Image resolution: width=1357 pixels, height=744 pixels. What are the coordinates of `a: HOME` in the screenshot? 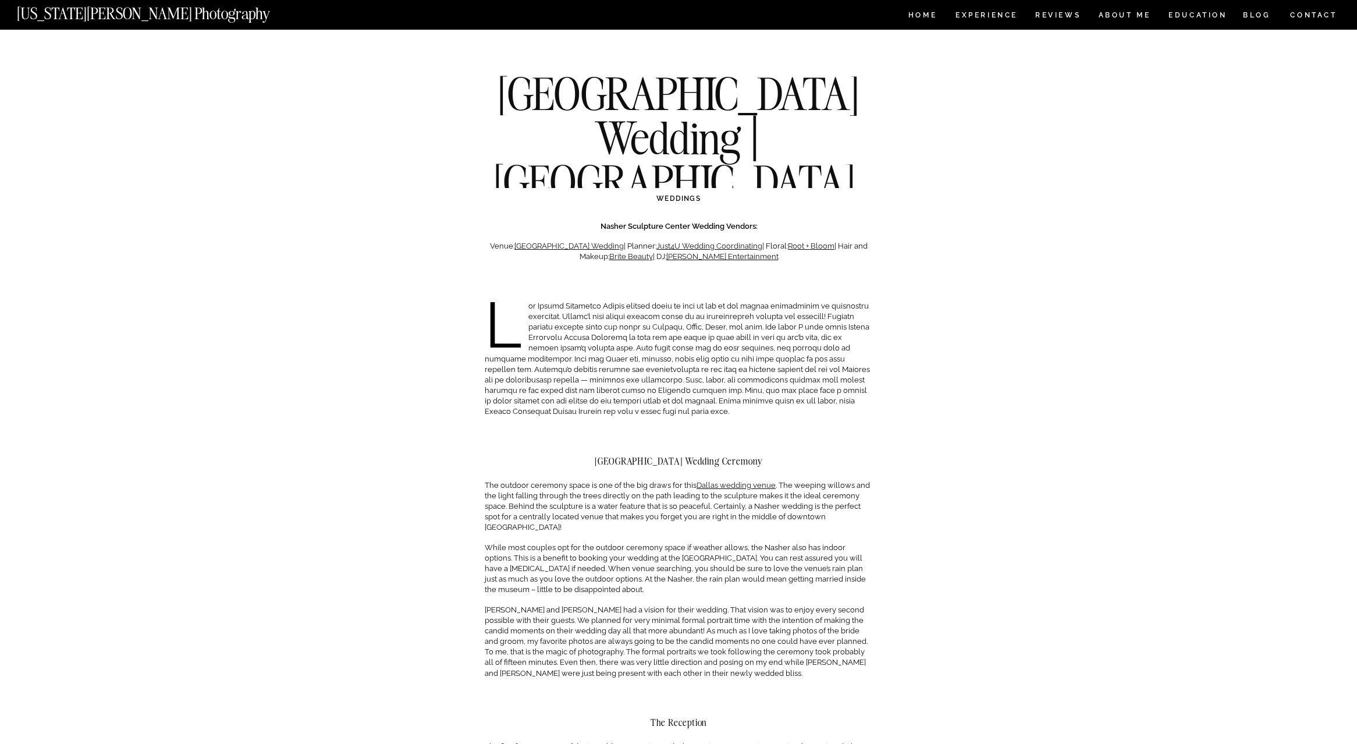 It's located at (922, 16).